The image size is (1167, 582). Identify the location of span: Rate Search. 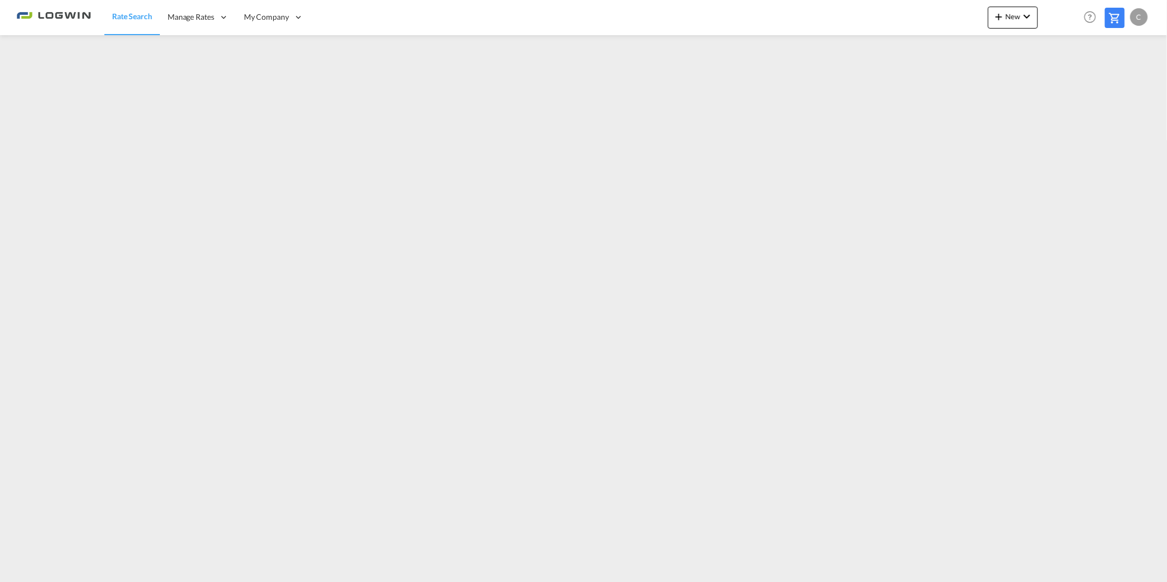
(132, 16).